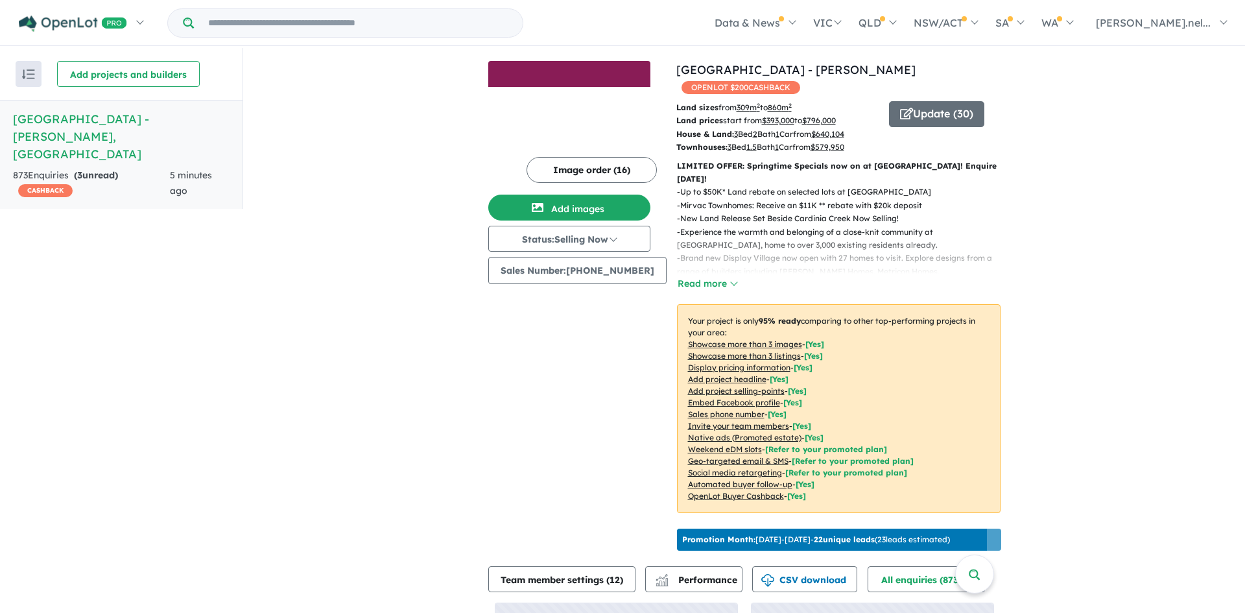 The height and width of the screenshot is (613, 1245). What do you see at coordinates (45, 191) in the screenshot?
I see `span: CASHBACK` at bounding box center [45, 191].